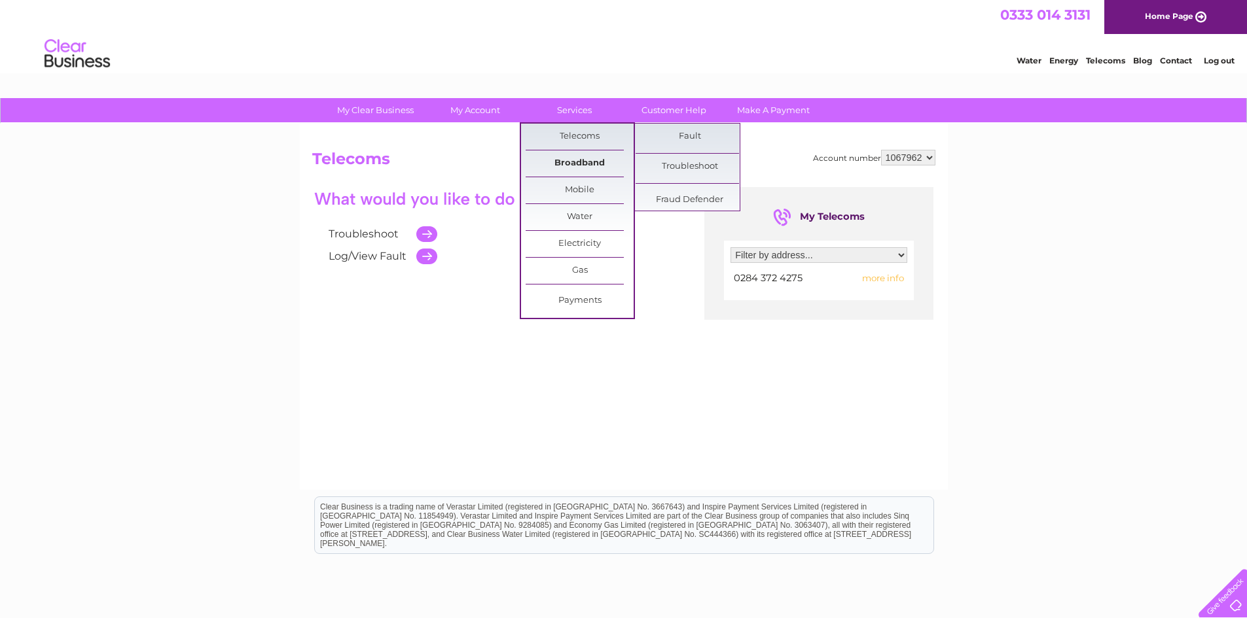 The width and height of the screenshot is (1247, 618). Describe the element at coordinates (689, 200) in the screenshot. I see `a: Fraud Defender` at that location.